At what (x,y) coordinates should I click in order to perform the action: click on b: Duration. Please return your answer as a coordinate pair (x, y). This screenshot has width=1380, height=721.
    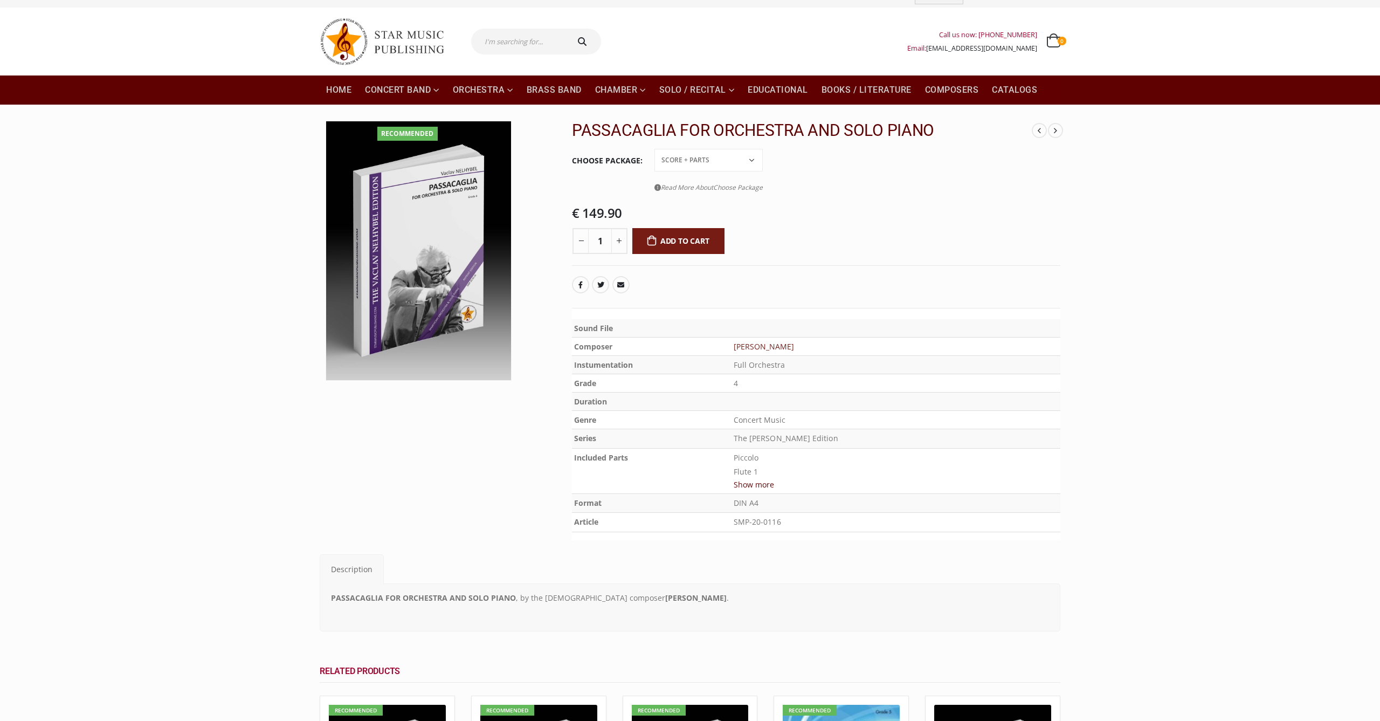
    Looking at the image, I should click on (590, 401).